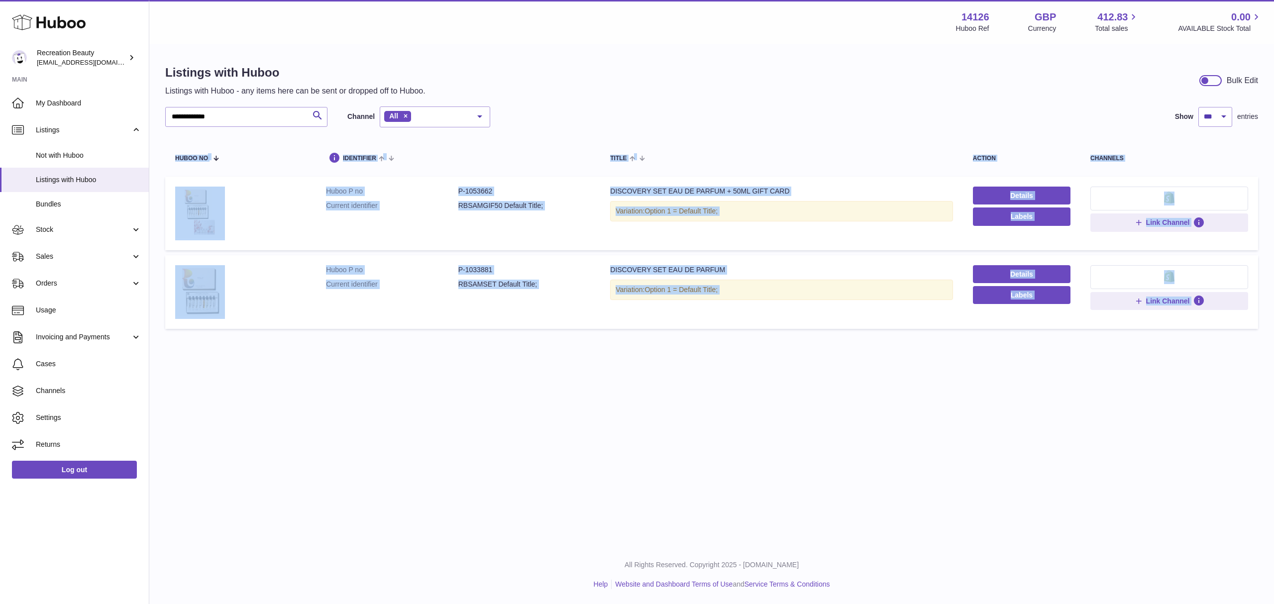 Image resolution: width=1274 pixels, height=604 pixels. Describe the element at coordinates (89, 204) in the screenshot. I see `span: Bundles` at that location.